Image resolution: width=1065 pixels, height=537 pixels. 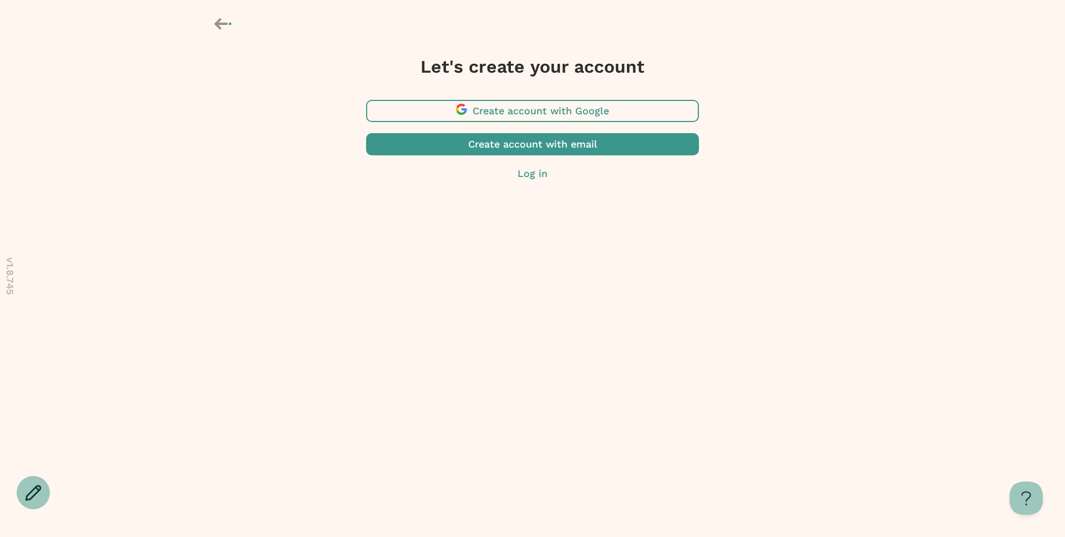 What do you see at coordinates (532, 67) in the screenshot?
I see `h3: Let's create your account` at bounding box center [532, 67].